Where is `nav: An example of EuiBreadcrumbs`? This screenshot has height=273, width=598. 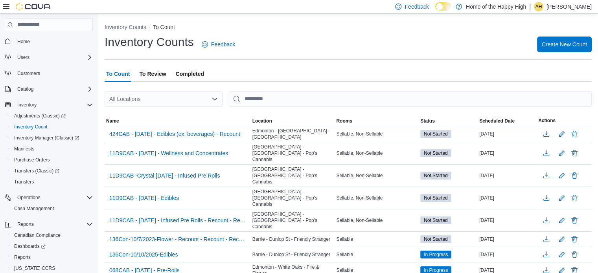
nav: An example of EuiBreadcrumbs is located at coordinates (348, 28).